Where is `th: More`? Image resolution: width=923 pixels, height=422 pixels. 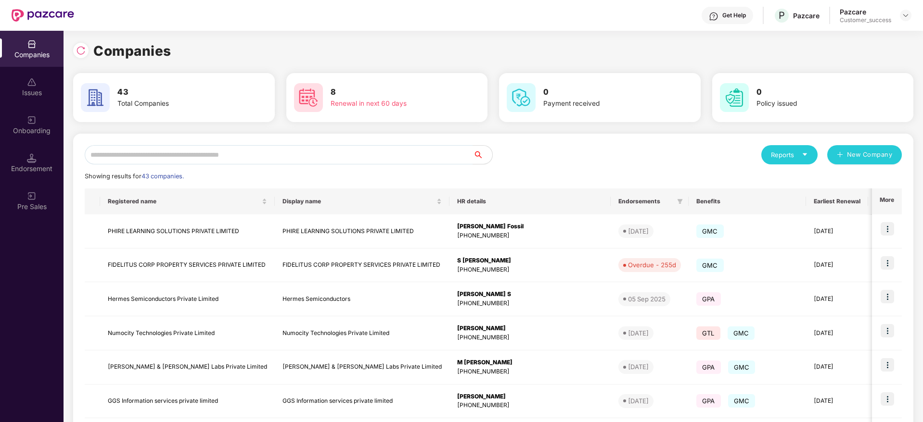
th: More is located at coordinates (886, 202).